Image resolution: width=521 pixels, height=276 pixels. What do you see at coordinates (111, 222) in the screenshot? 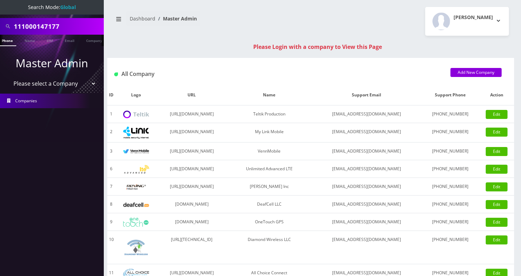
I see `td: 9` at bounding box center [111, 222].